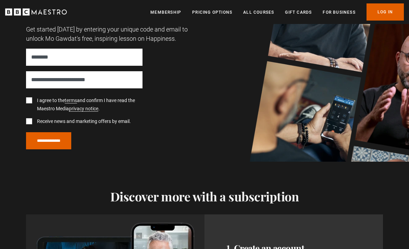  I want to click on a: All Courses, so click(258, 12).